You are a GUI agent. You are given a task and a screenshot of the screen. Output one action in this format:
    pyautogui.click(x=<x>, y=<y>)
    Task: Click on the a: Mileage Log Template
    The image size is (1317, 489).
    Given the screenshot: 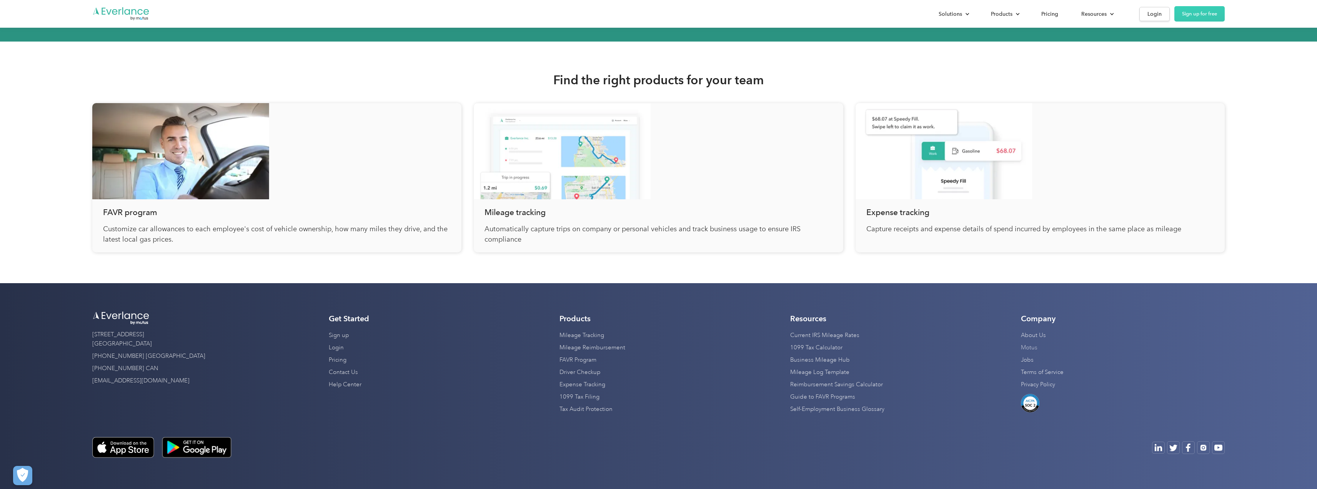 What is the action you would take?
    pyautogui.click(x=820, y=372)
    